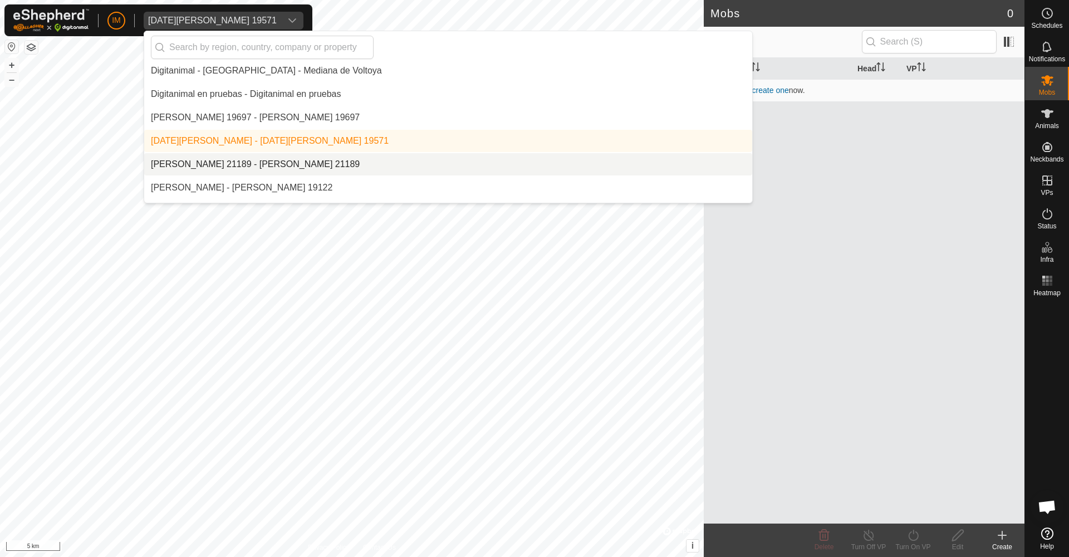  What do you see at coordinates (1002, 547) in the screenshot?
I see `div: Create` at bounding box center [1002, 547].